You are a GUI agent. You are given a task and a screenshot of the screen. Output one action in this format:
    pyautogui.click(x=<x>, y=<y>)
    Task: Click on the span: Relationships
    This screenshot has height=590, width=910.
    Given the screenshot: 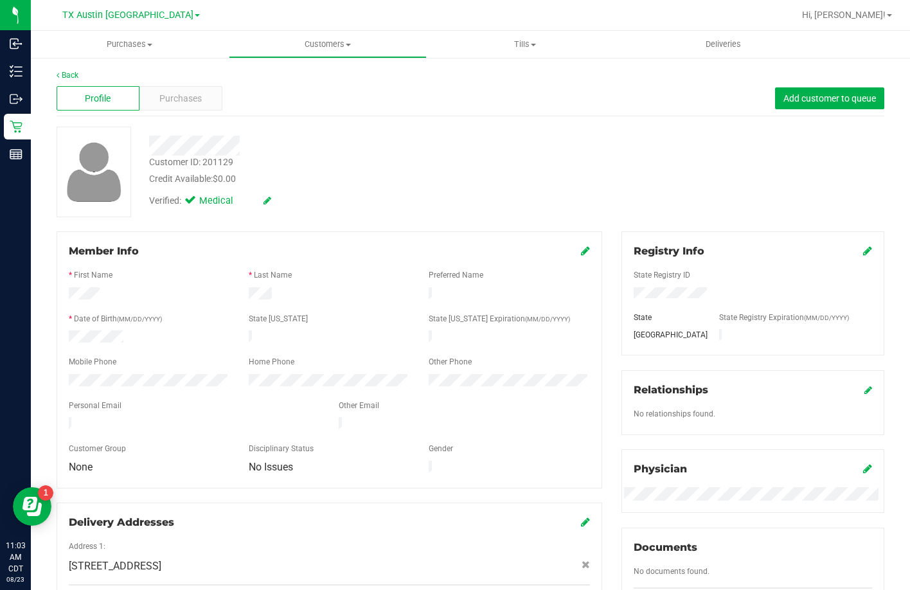 What is the action you would take?
    pyautogui.click(x=671, y=390)
    